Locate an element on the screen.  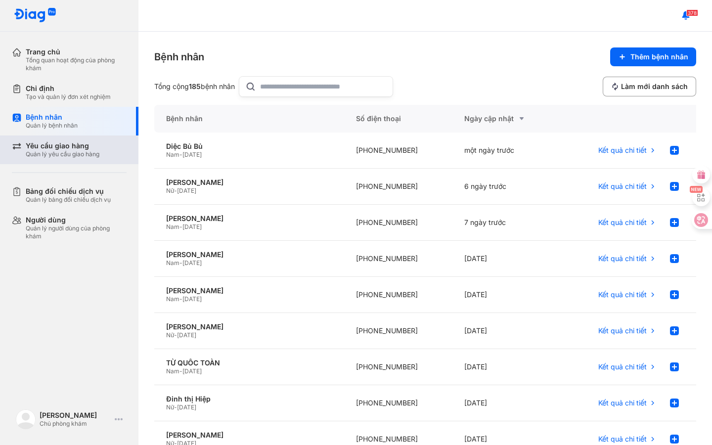
div: một ngày trước is located at coordinates (506, 150).